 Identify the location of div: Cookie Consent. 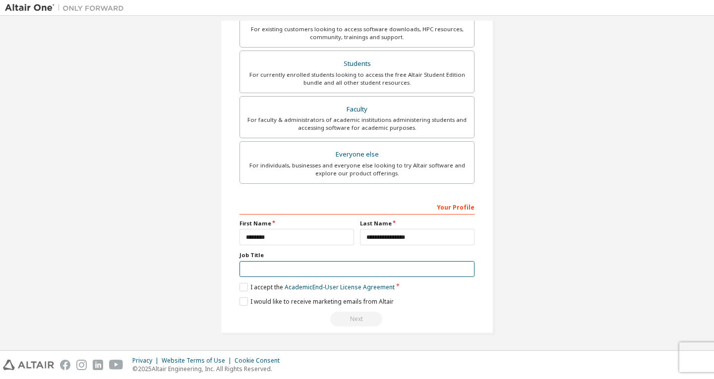
(260, 361).